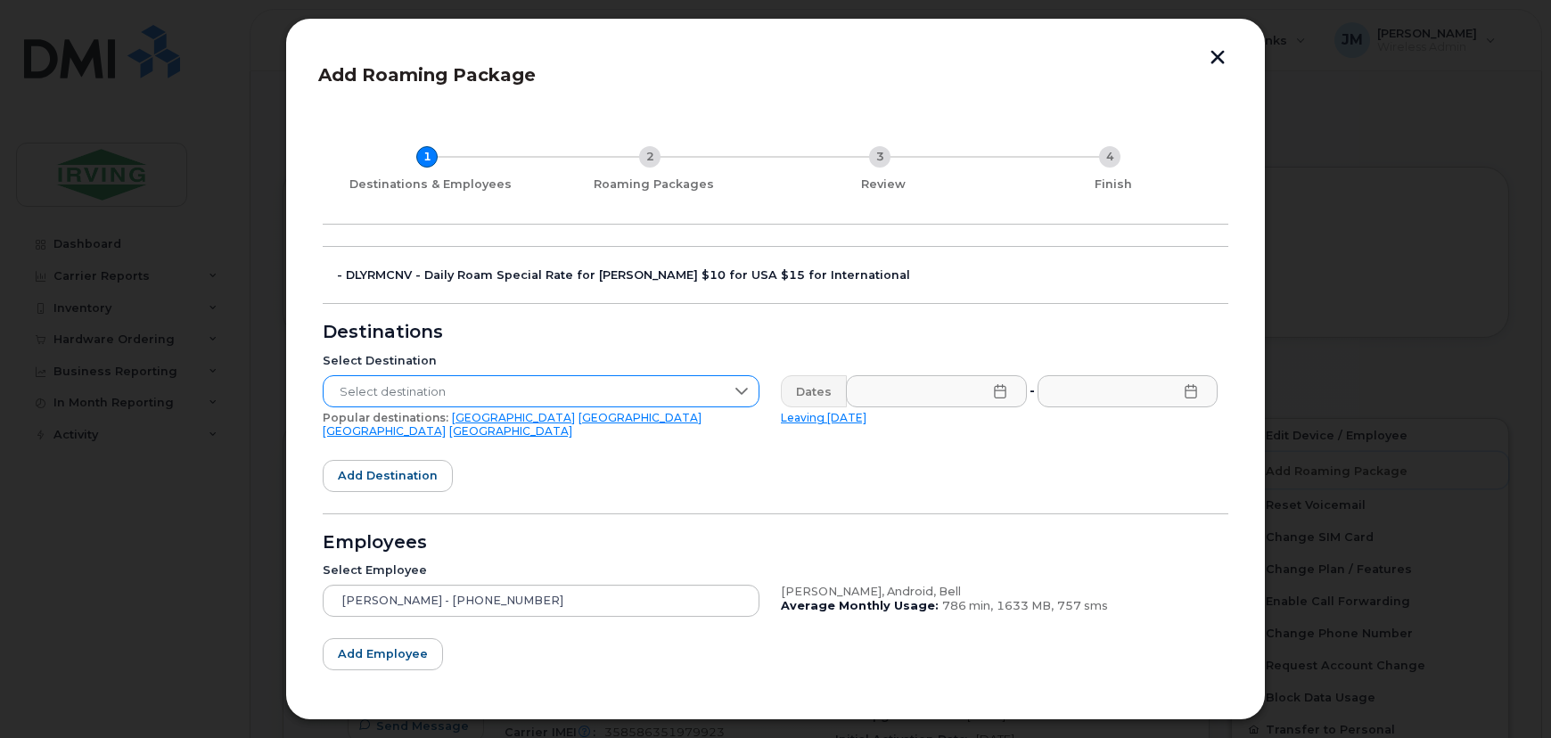  What do you see at coordinates (541, 570) in the screenshot?
I see `div: Select Employee` at bounding box center [541, 570].